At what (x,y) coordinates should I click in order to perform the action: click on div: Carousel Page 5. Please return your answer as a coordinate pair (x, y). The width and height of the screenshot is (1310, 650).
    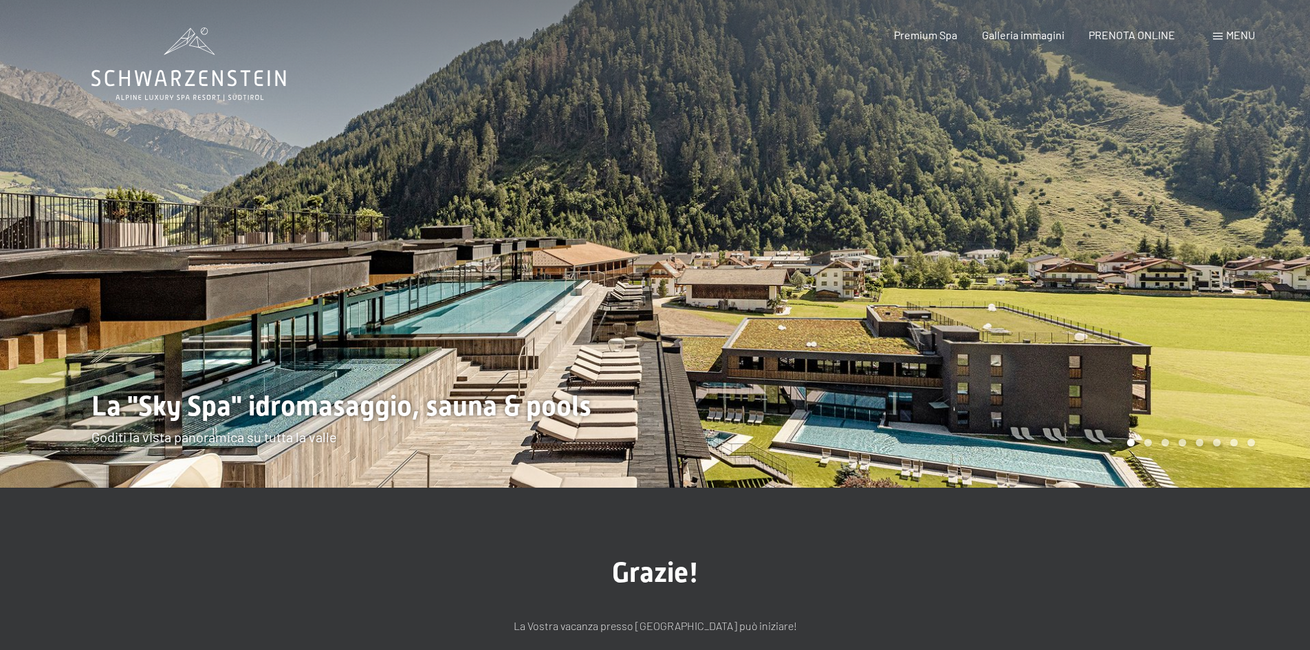
    Looking at the image, I should click on (1199, 442).